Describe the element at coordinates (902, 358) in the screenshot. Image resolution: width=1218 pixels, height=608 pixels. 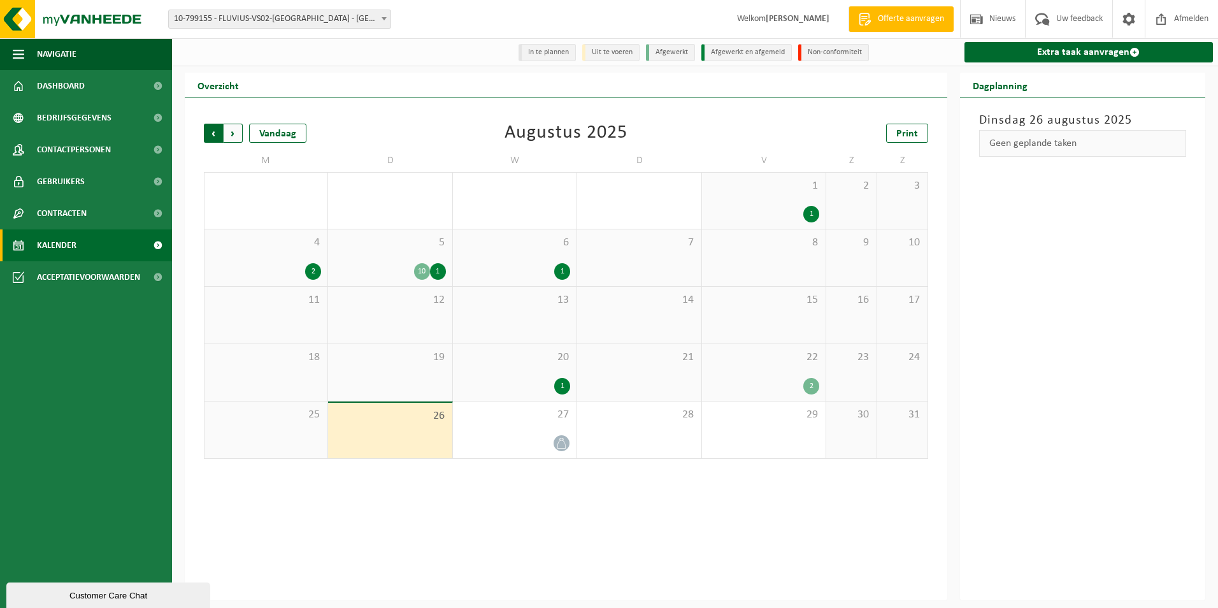
I see `span: 24` at that location.